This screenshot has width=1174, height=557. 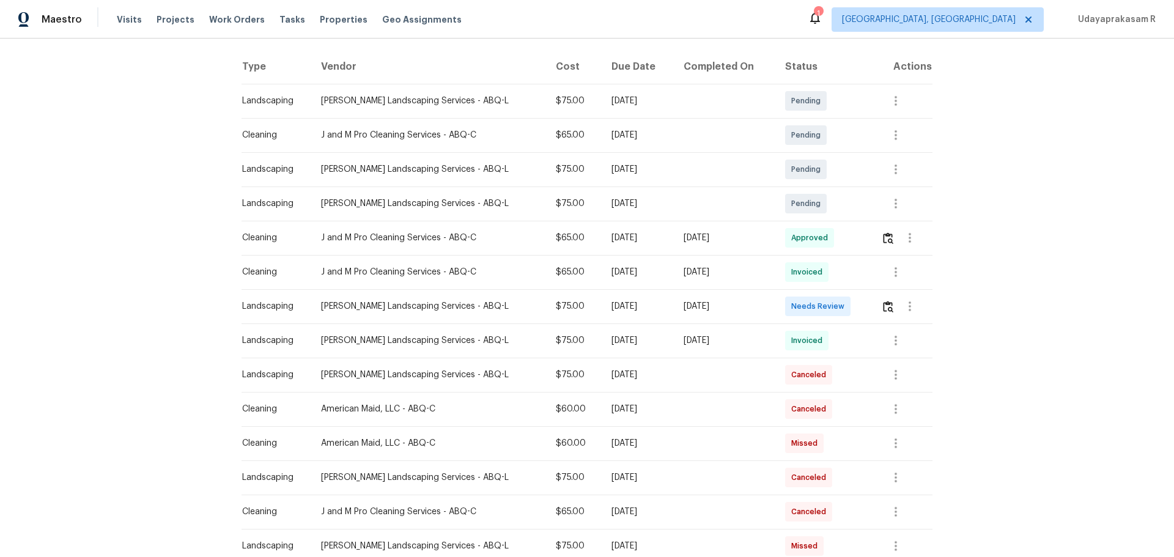 What do you see at coordinates (823, 67) in the screenshot?
I see `th: Status` at bounding box center [823, 67].